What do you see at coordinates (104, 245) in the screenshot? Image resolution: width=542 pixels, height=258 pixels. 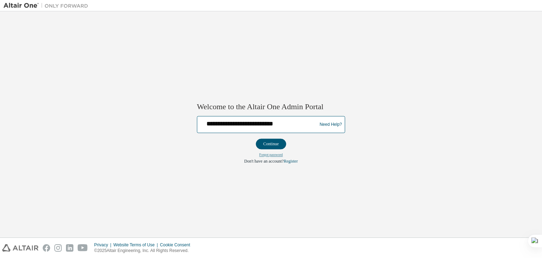 I see `div: Privacy` at bounding box center [104, 245].